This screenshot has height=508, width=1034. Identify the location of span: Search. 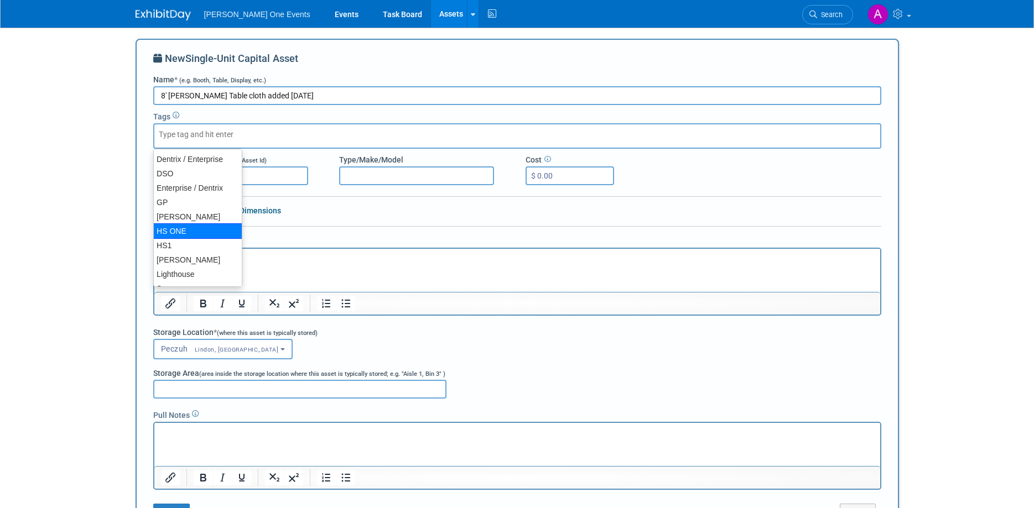
(830, 14).